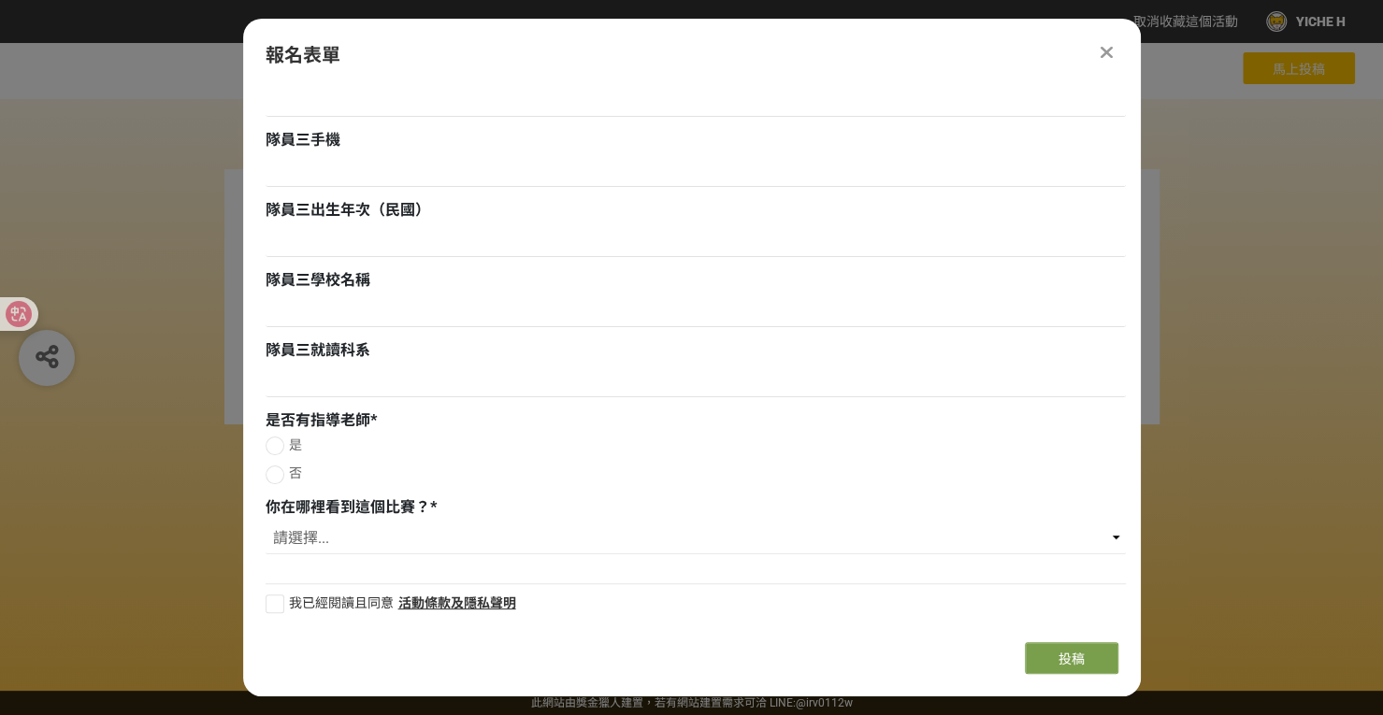 The height and width of the screenshot is (715, 1383). What do you see at coordinates (1298, 68) in the screenshot?
I see `button: 馬上投稿` at bounding box center [1298, 68].